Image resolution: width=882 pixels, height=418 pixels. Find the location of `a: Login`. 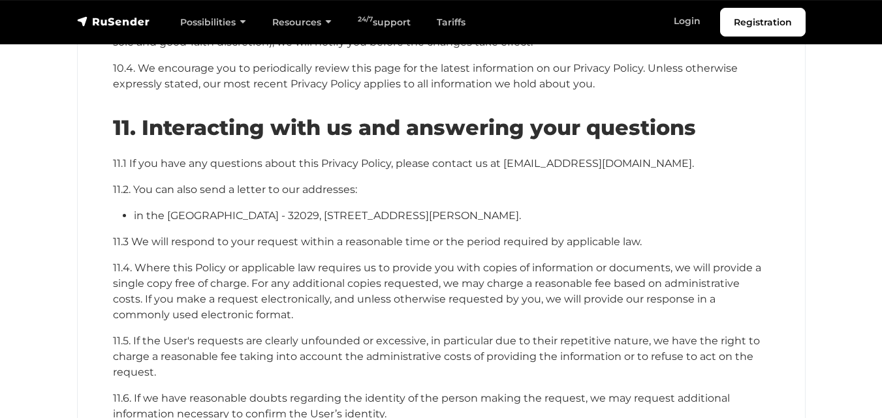

a: Login is located at coordinates (687, 21).